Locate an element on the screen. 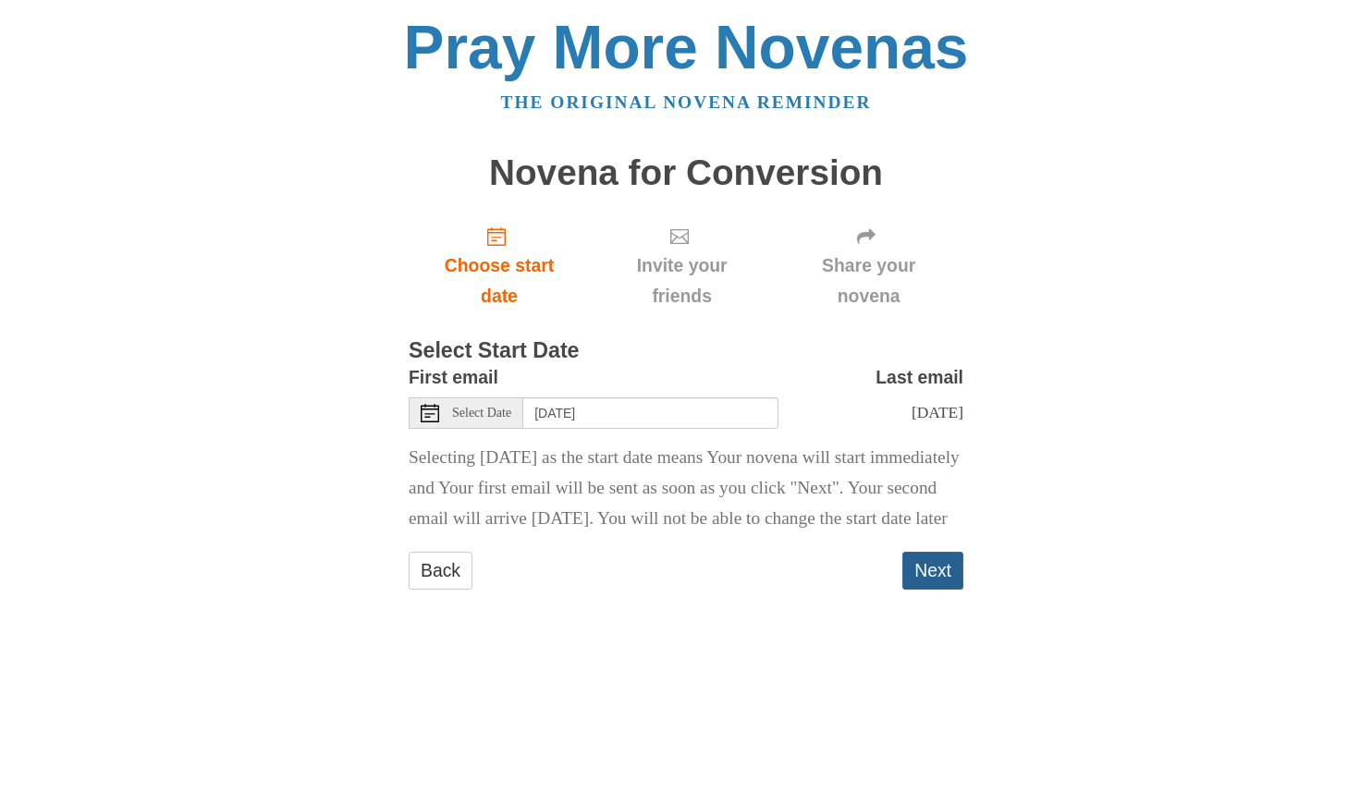 Image resolution: width=1372 pixels, height=792 pixels. input: Use the arrow keys to pick a date is located at coordinates (651, 413).